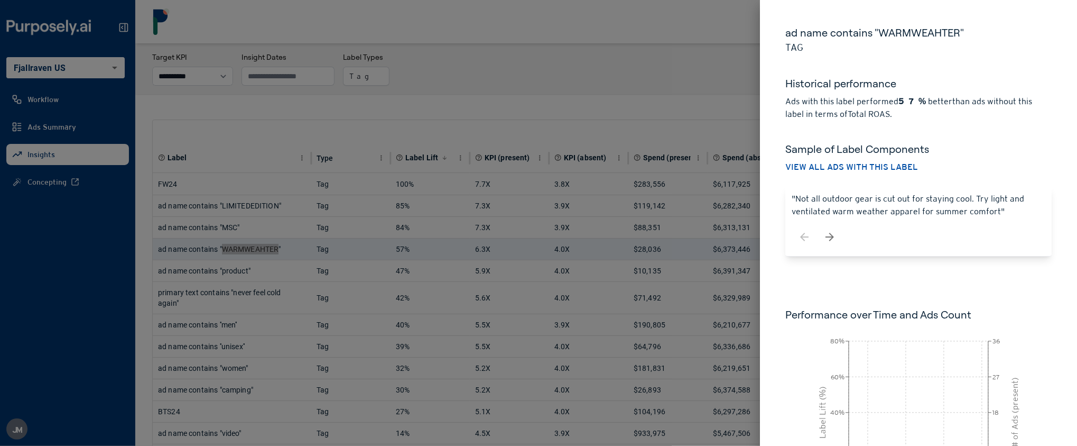  What do you see at coordinates (919, 205) in the screenshot?
I see `p: "Not all outdoor gear is cut out for staying cool. Try light and ventilated warm weather apparel ...` at bounding box center [919, 205].